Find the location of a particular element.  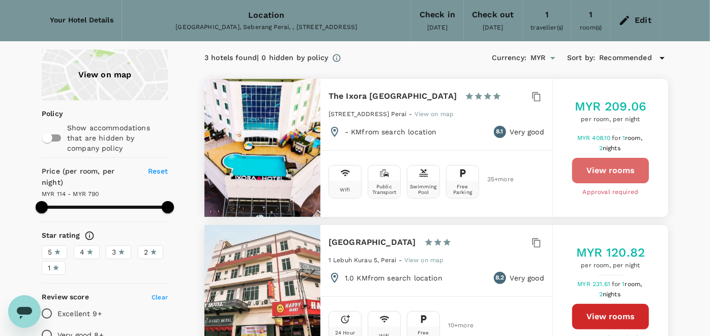

span: Recommended is located at coordinates (626, 58).